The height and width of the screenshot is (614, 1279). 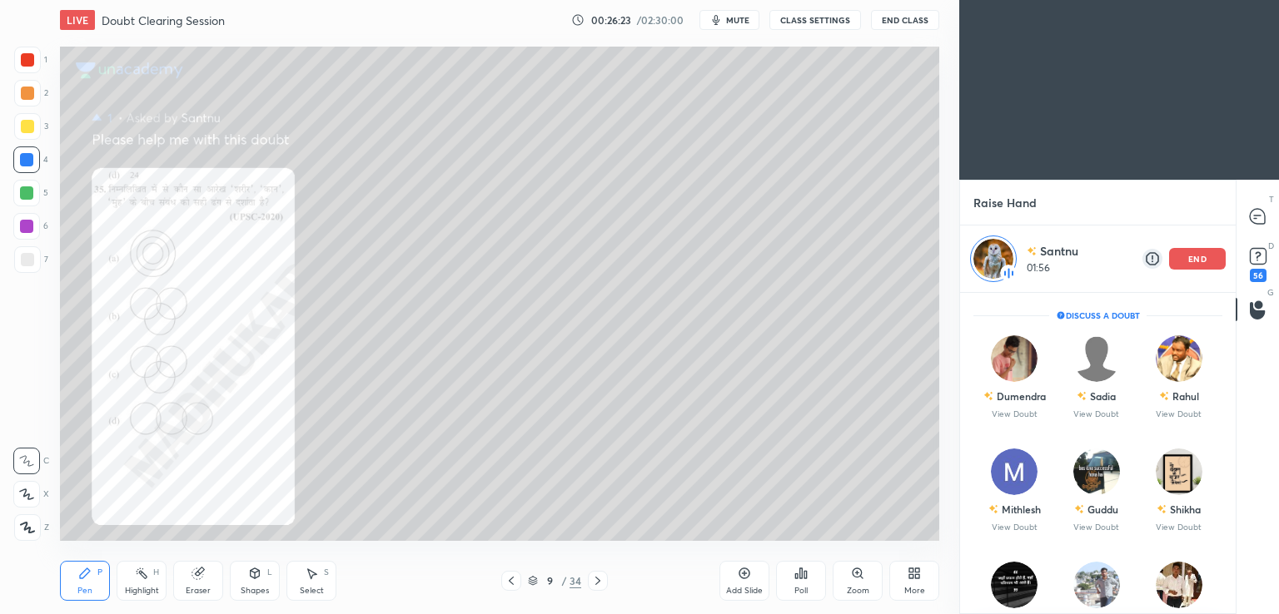 What do you see at coordinates (1096, 359) in the screenshot?
I see `img: default.png` at bounding box center [1096, 359].